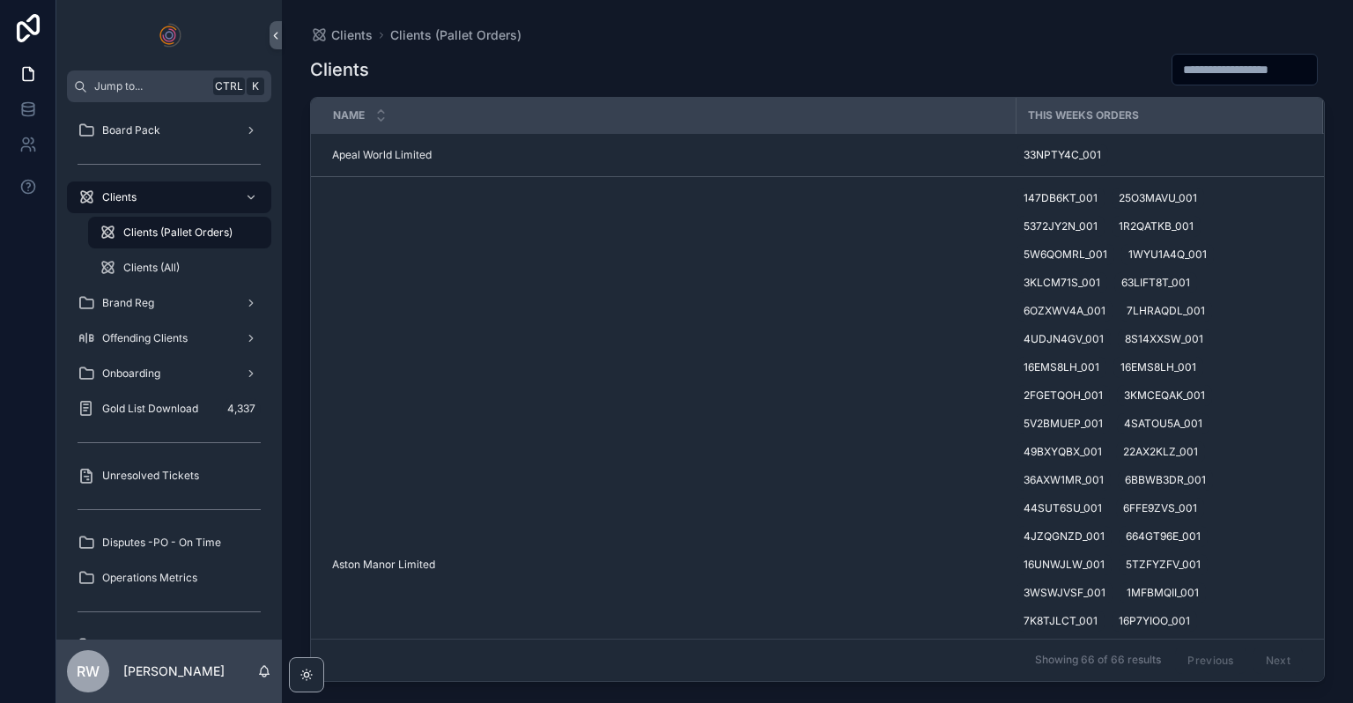 This screenshot has width=1353, height=703. What do you see at coordinates (88, 671) in the screenshot?
I see `span: RW` at bounding box center [88, 671].